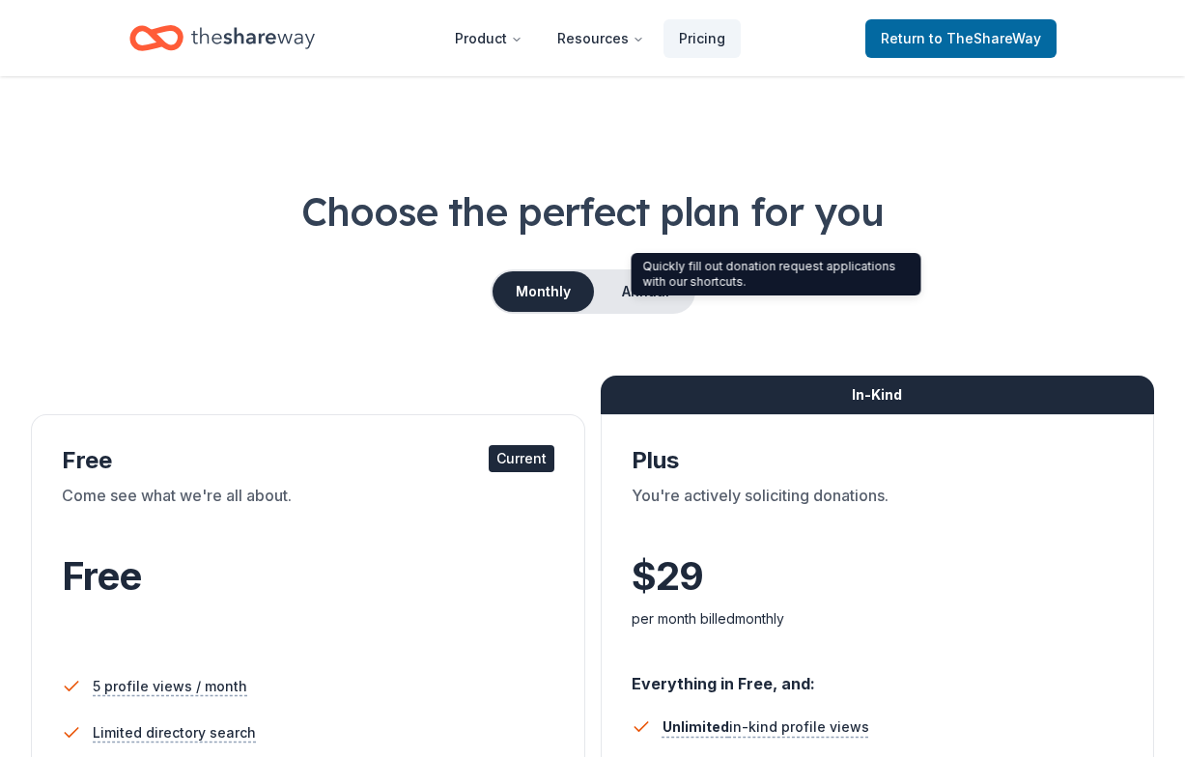 The height and width of the screenshot is (757, 1185). What do you see at coordinates (601, 39) in the screenshot?
I see `button: Resources` at bounding box center [601, 39].